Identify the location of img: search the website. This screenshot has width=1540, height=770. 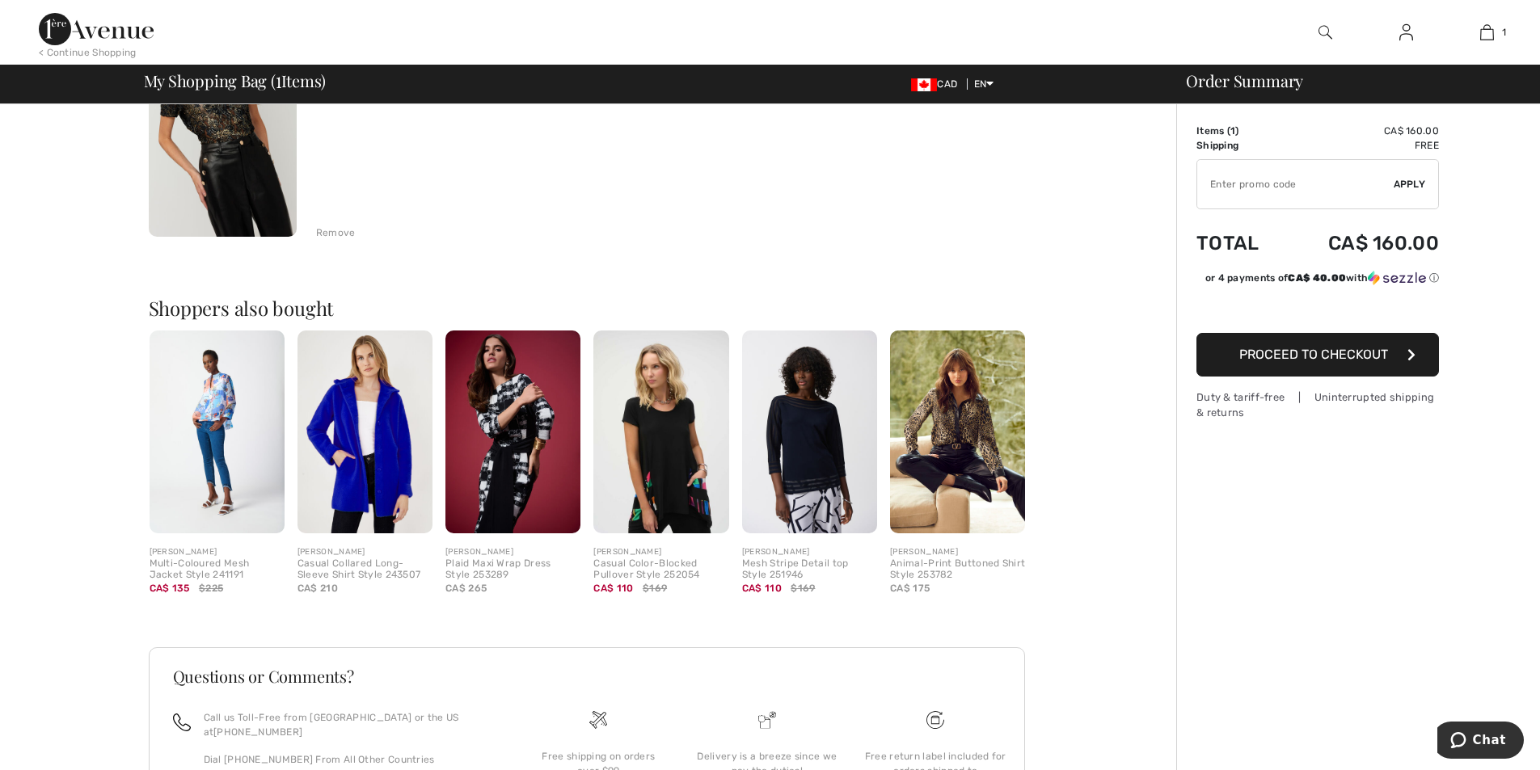
(1325, 32).